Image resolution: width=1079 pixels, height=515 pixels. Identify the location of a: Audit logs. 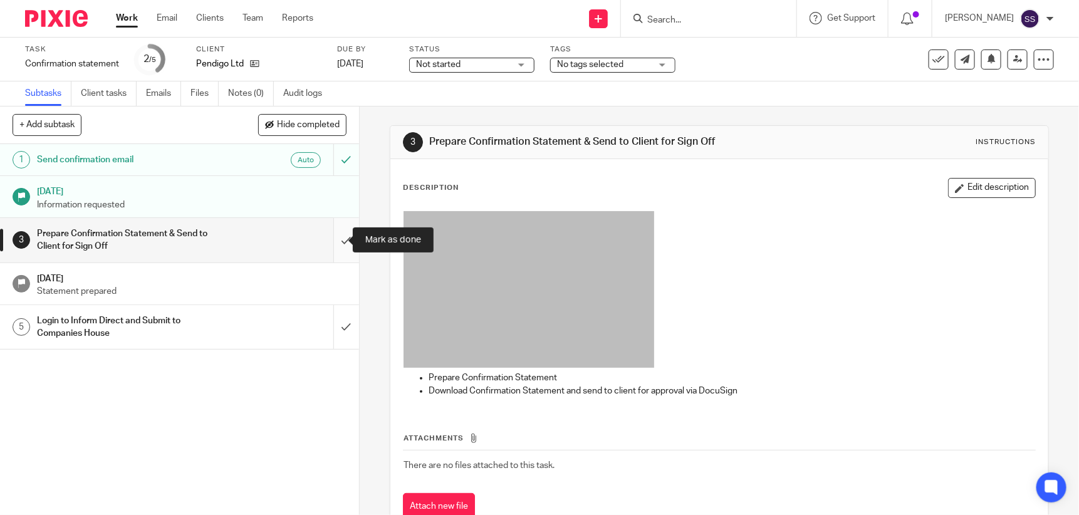
(307, 93).